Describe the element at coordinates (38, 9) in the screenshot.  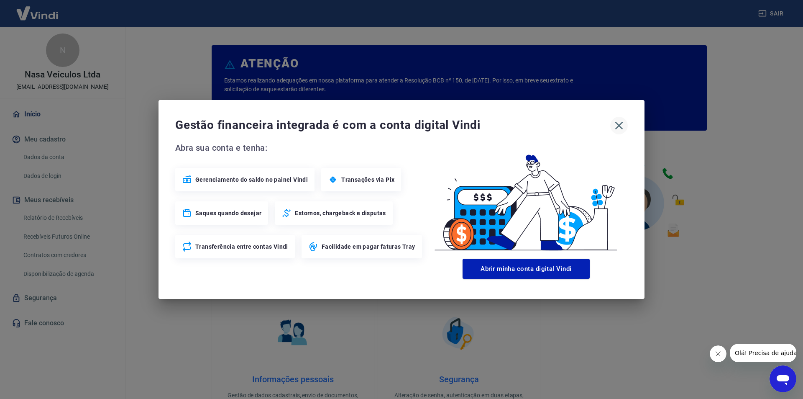
I see `span: Olá! Precisa de ajuda?` at that location.